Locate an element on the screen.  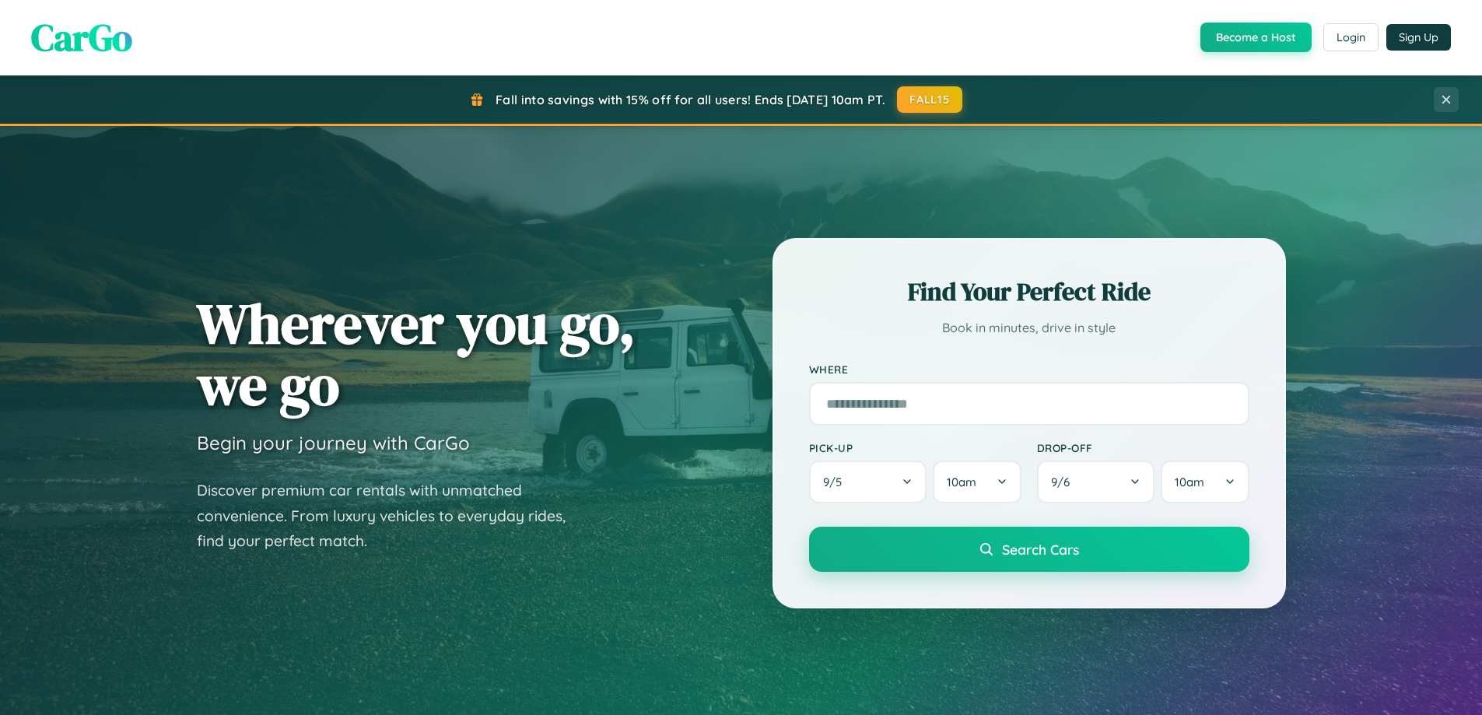
button: Login is located at coordinates (1350, 37).